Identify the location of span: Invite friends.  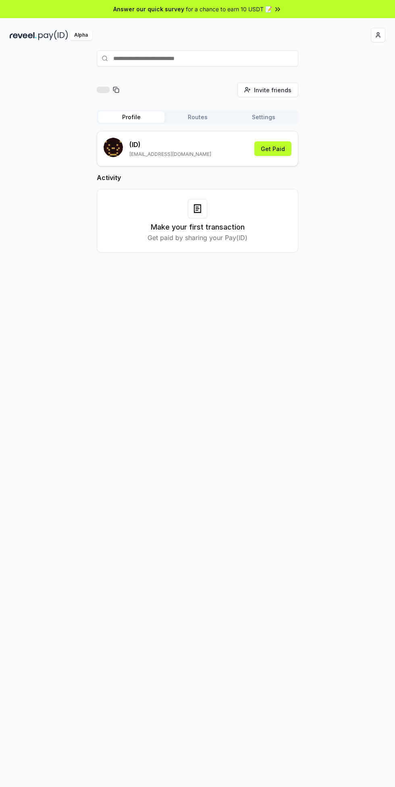
(272, 90).